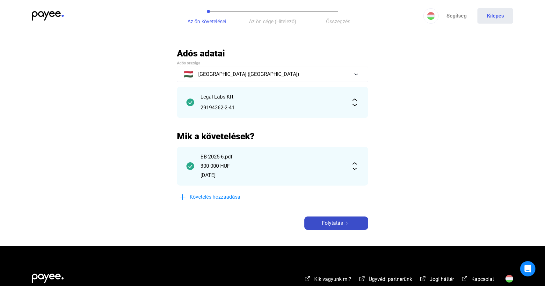 The image size is (545, 286). Describe the element at coordinates (496, 16) in the screenshot. I see `button: Kilépés` at that location.